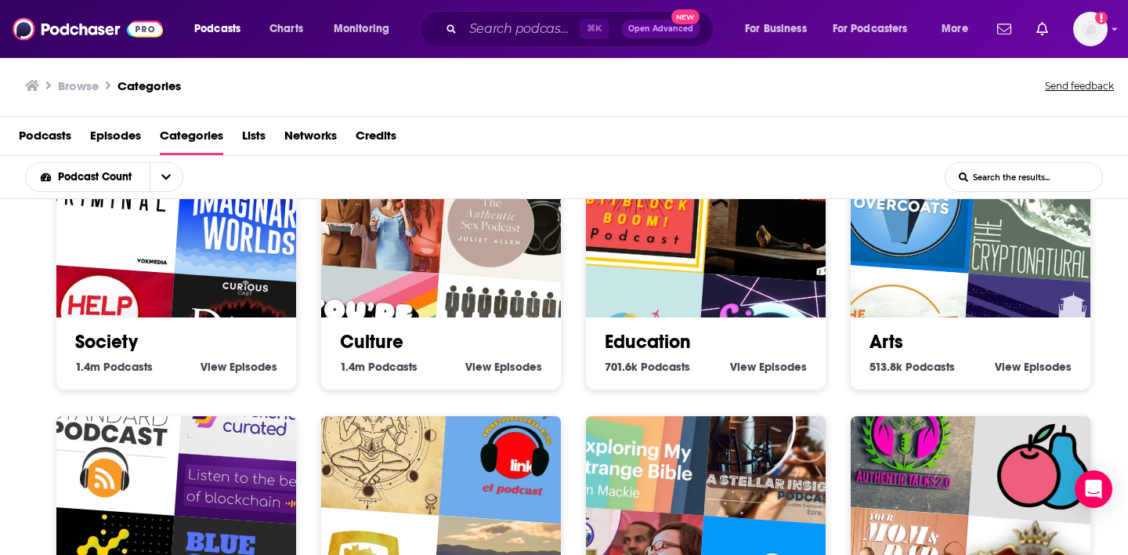 This screenshot has width=1128, height=555. I want to click on span: ⌘ K, so click(594, 29).